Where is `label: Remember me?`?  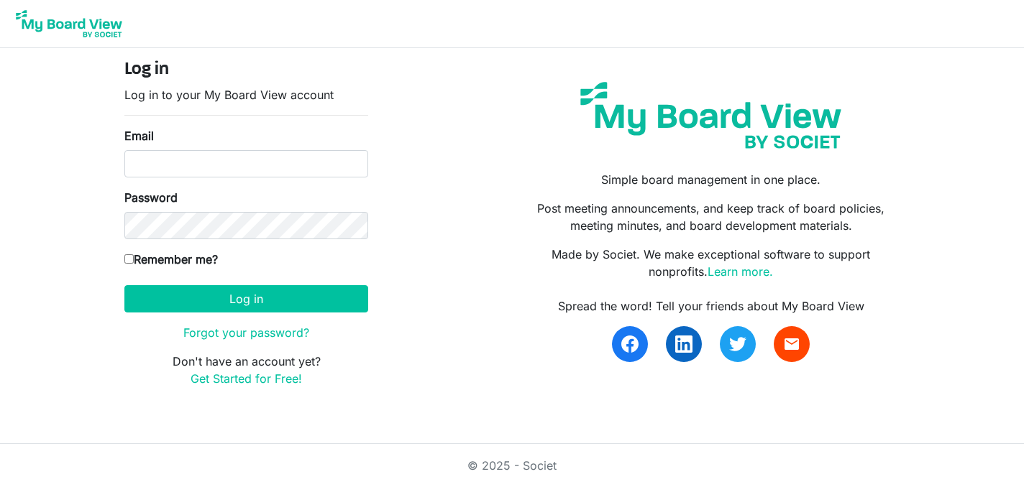
label: Remember me? is located at coordinates (171, 259).